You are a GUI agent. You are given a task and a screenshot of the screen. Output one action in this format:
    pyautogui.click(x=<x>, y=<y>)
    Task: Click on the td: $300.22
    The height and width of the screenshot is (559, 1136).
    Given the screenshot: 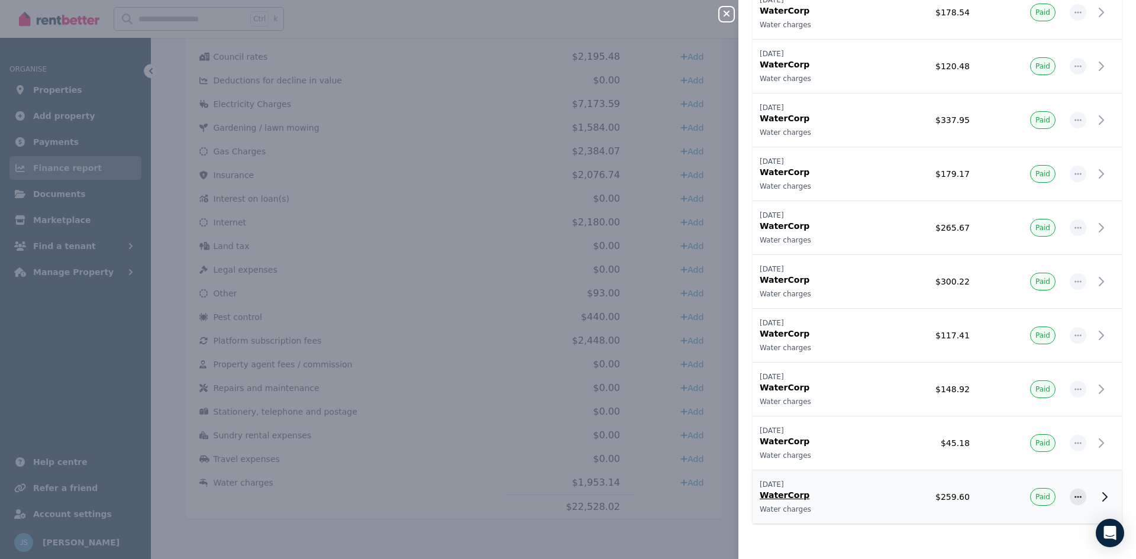 What is the action you would take?
    pyautogui.click(x=928, y=282)
    